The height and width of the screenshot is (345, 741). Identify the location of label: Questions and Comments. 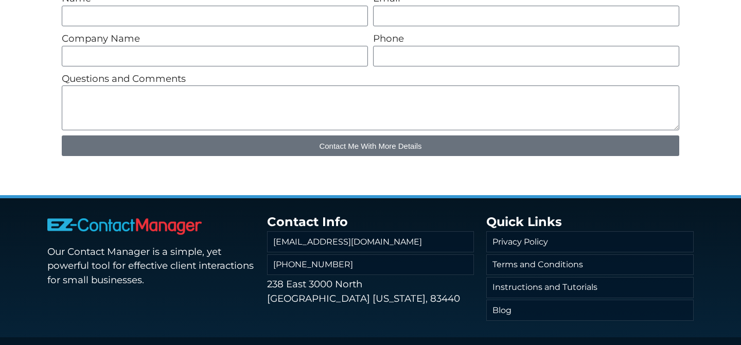
(124, 79).